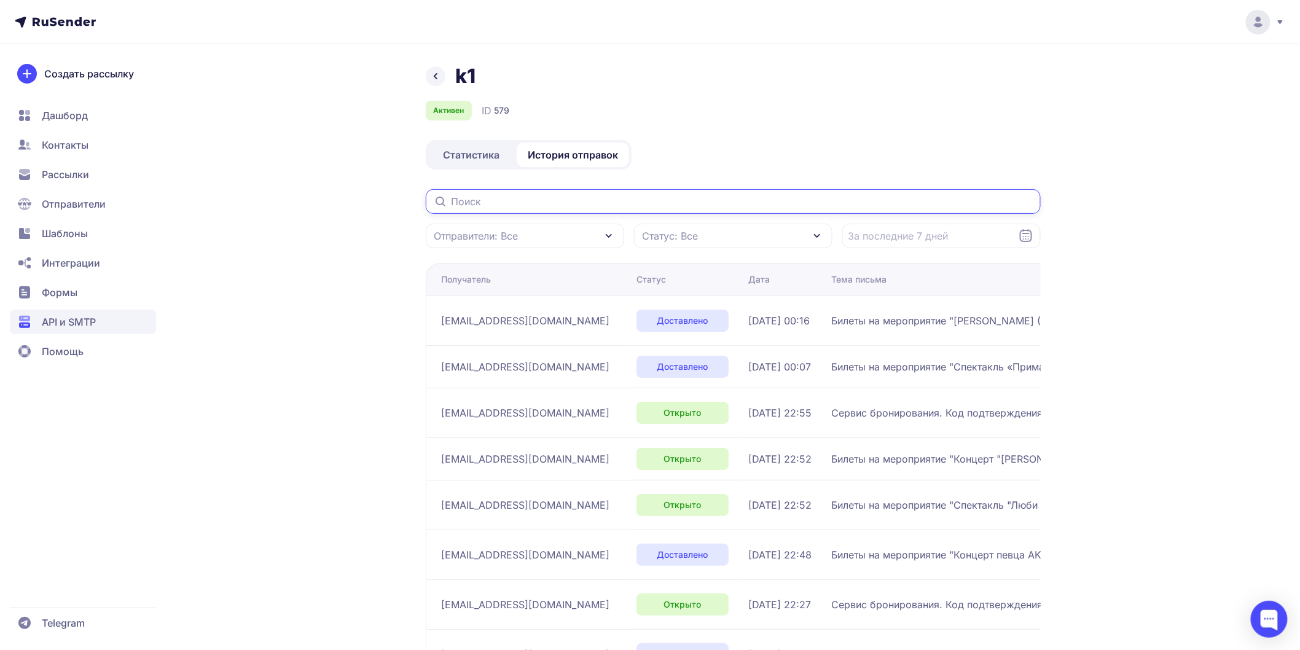  What do you see at coordinates (572, 155) in the screenshot?
I see `span: История отправок` at bounding box center [572, 155].